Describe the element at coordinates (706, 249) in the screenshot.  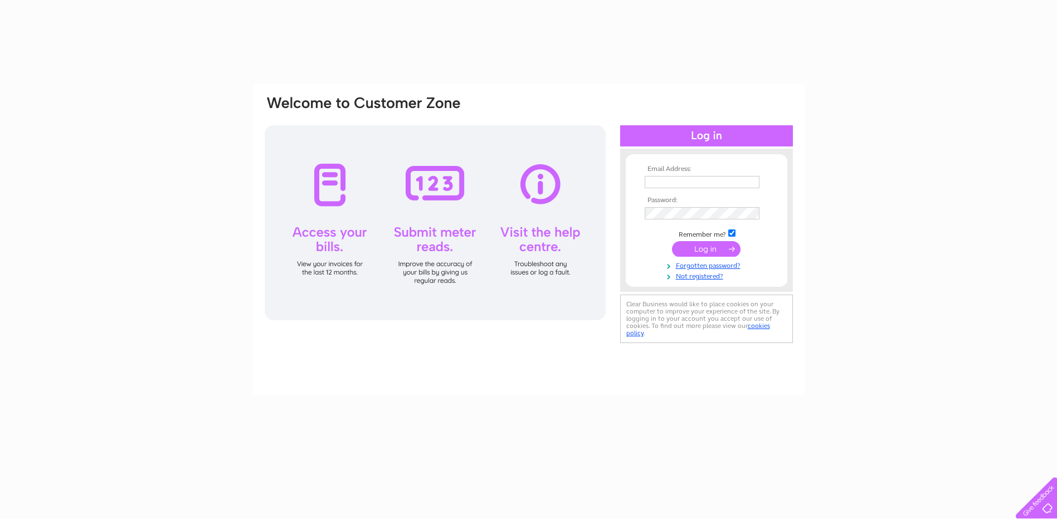
I see `input: Submit` at that location.